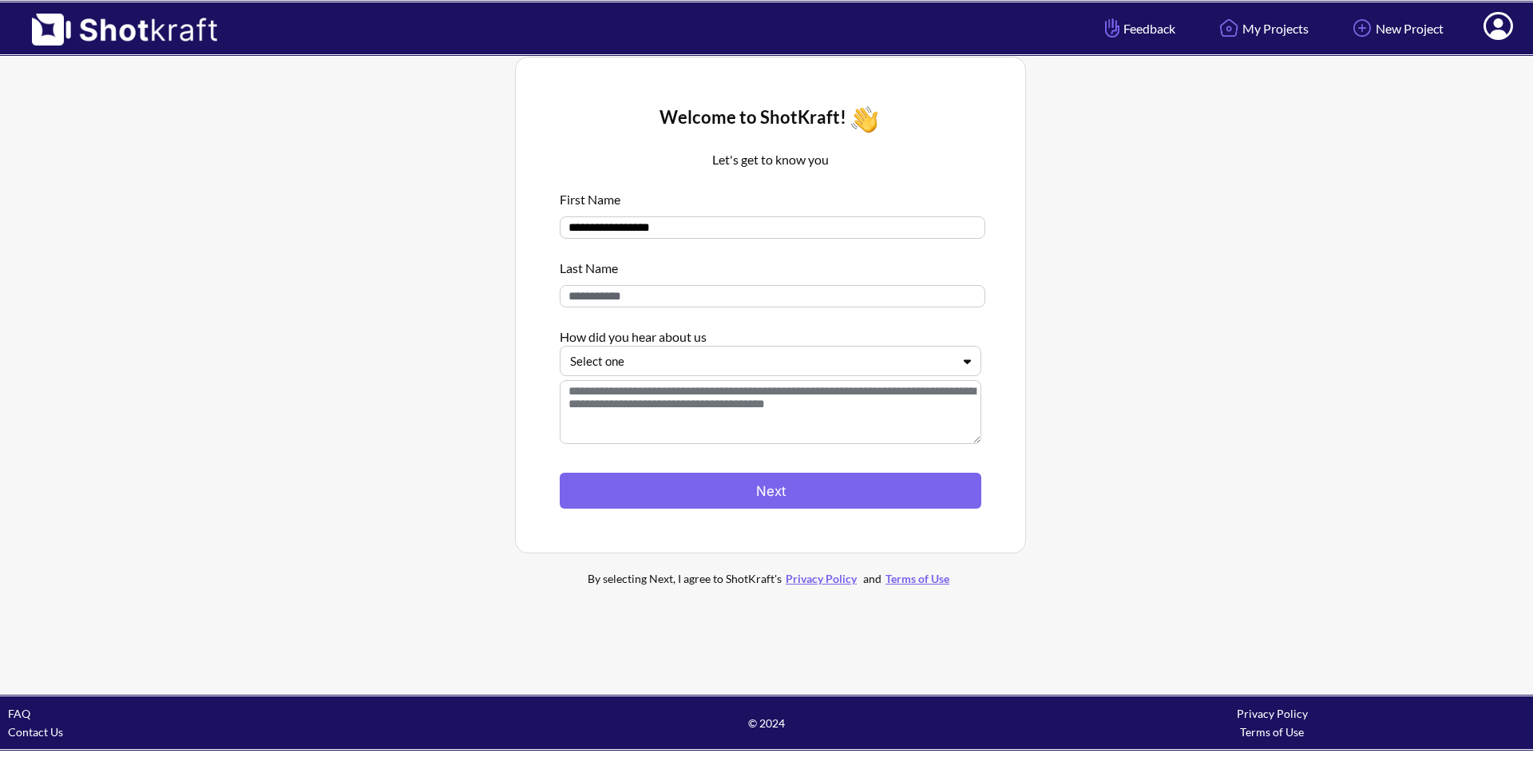 This screenshot has width=1533, height=761. Describe the element at coordinates (770, 332) in the screenshot. I see `div: How did you hear about us` at that location.